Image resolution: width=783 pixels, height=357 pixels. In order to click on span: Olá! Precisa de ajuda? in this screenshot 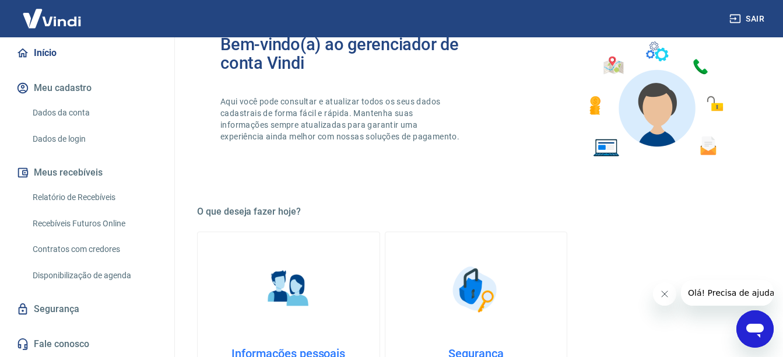, I will do `click(52, 13)`.